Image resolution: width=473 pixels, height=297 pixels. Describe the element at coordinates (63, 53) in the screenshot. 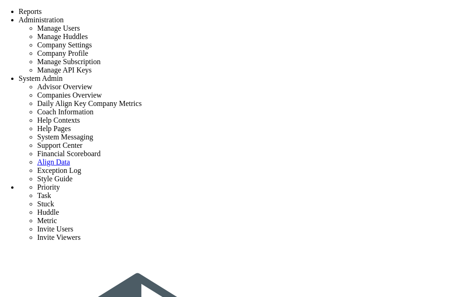

I see `span: Company Profile` at that location.